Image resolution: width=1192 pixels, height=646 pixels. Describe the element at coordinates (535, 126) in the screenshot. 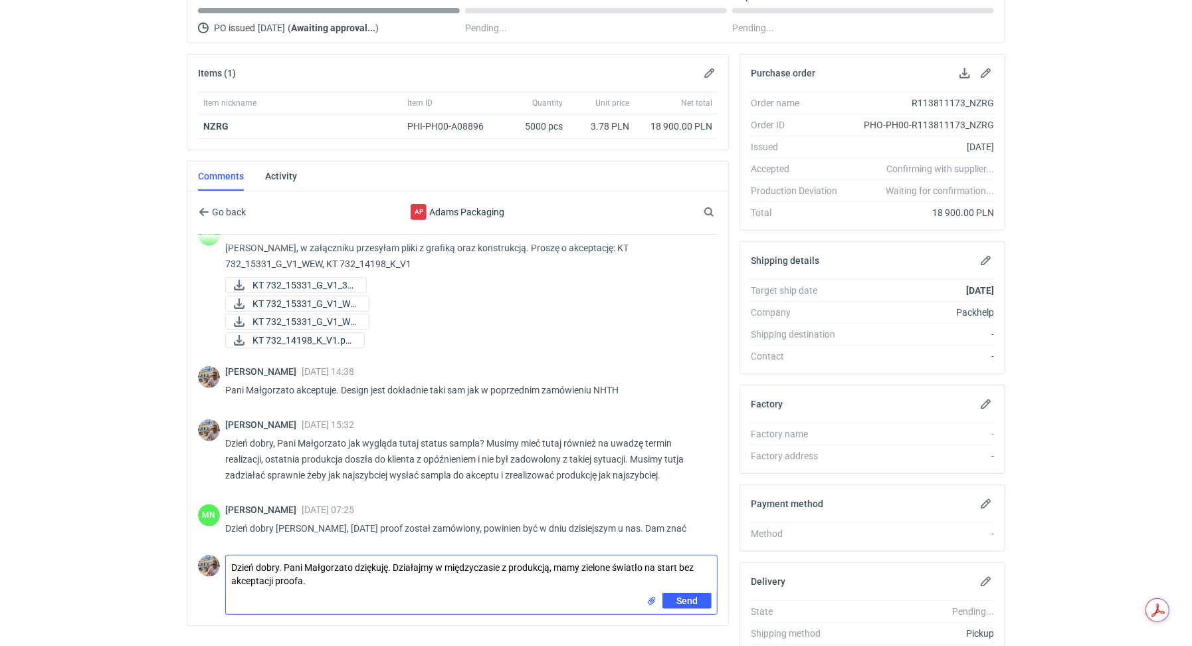

I see `div: 5000 pcs` at that location.